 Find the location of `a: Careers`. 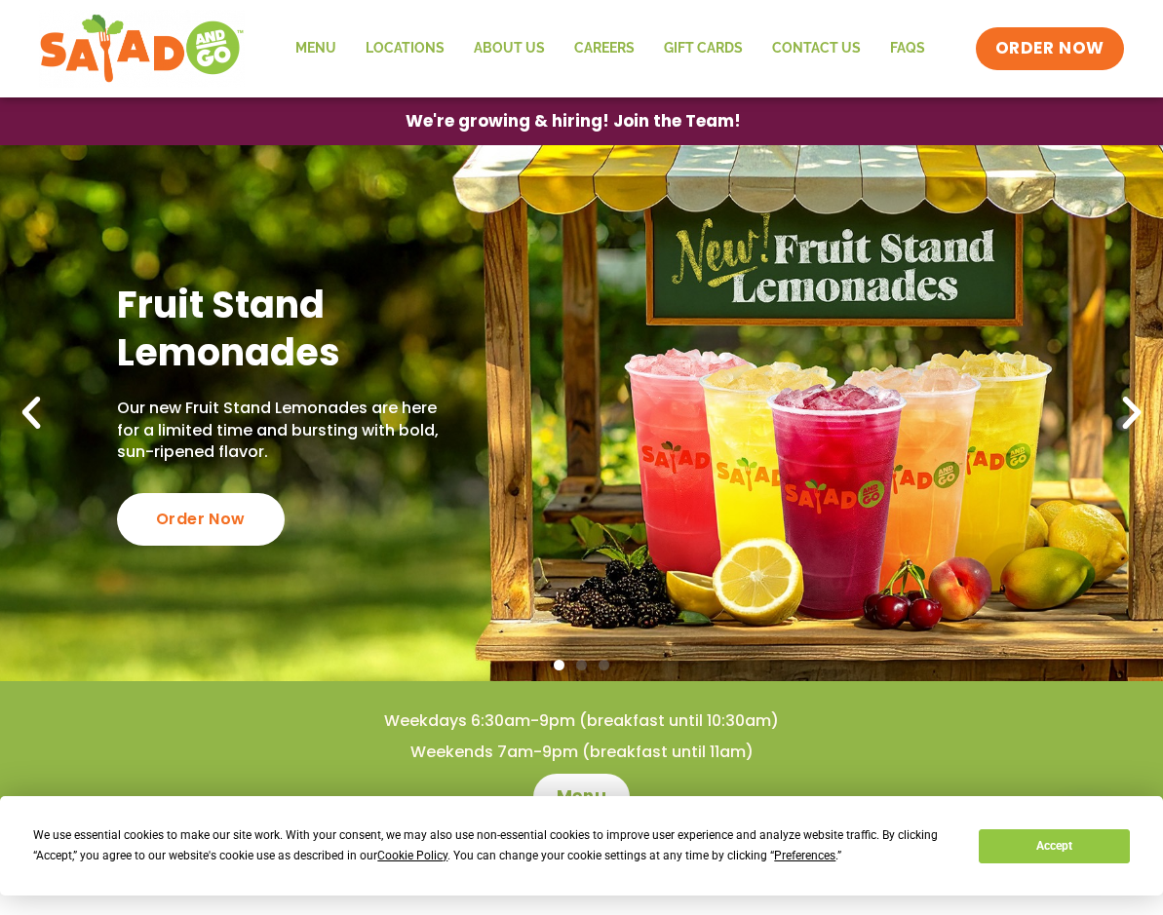

a: Careers is located at coordinates (604, 49).